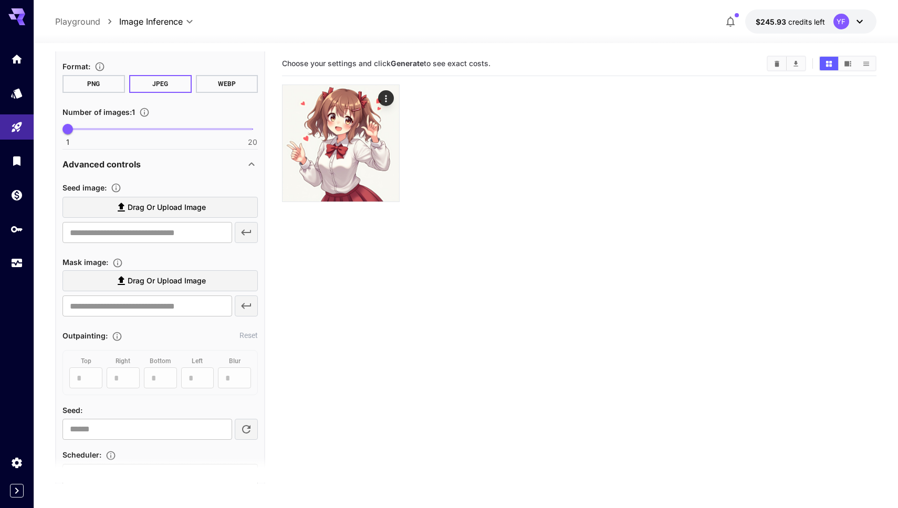  I want to click on span: Seed image :, so click(85, 187).